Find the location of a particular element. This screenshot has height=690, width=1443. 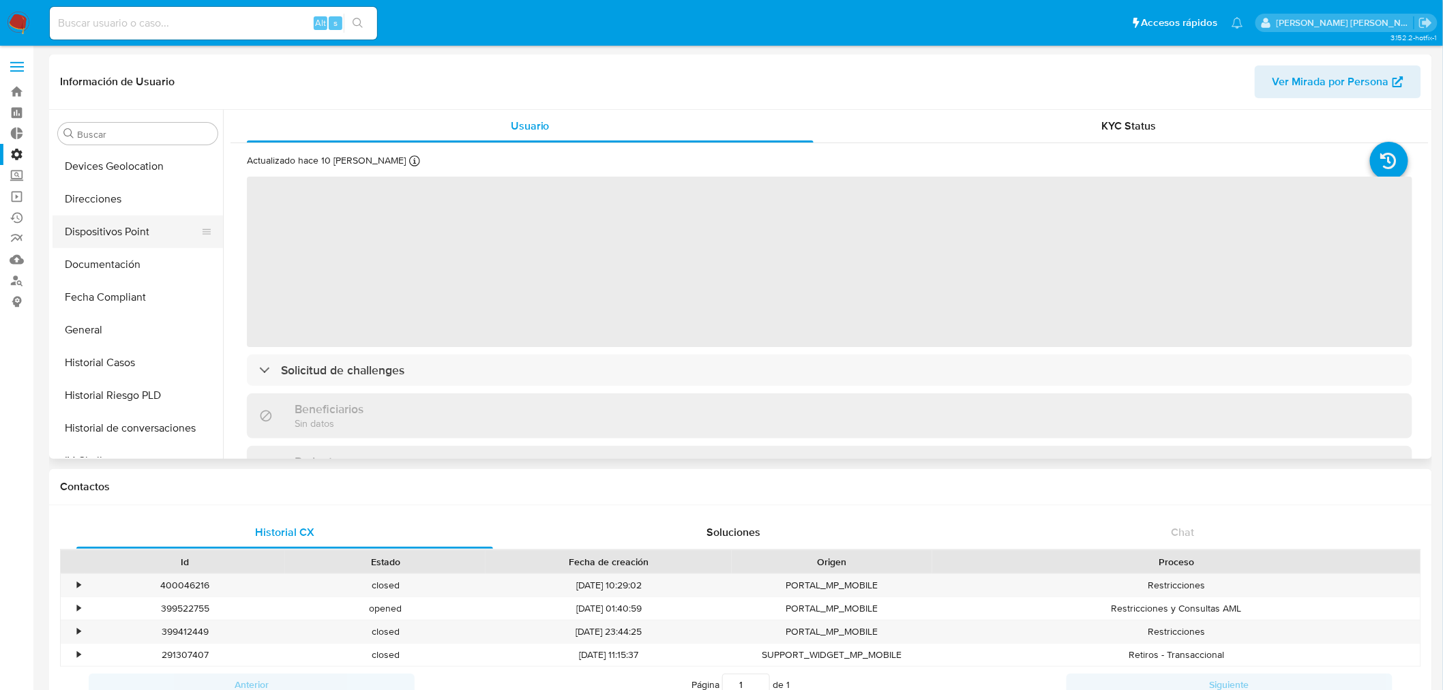

div: SUPPORT_WIDGET_MP_MOBILE is located at coordinates (832, 655).